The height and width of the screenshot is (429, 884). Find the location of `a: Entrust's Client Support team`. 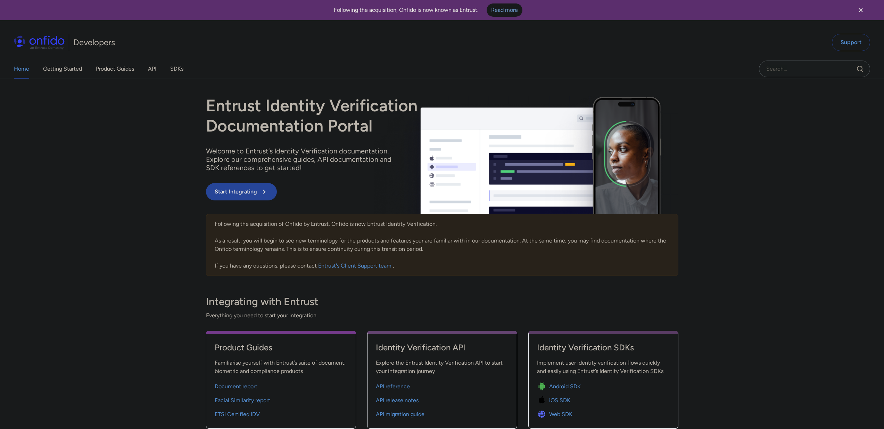

a: Entrust's Client Support team is located at coordinates (356, 265).